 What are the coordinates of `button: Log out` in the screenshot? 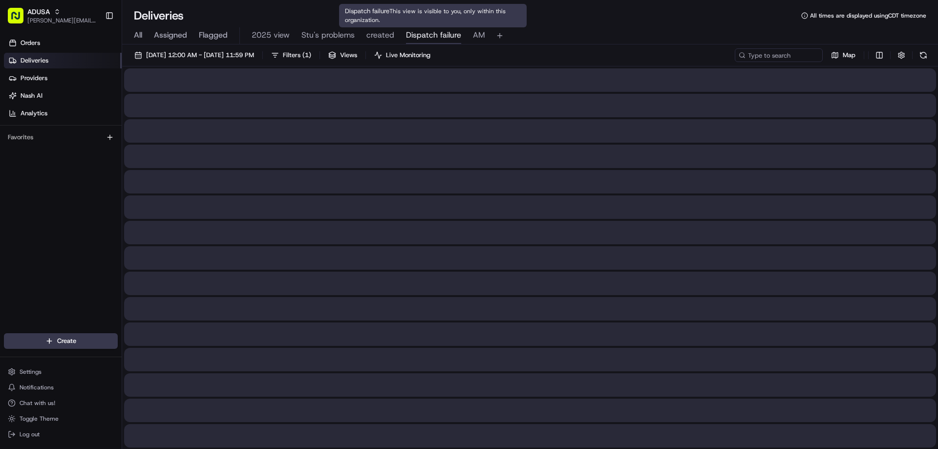 It's located at (61, 434).